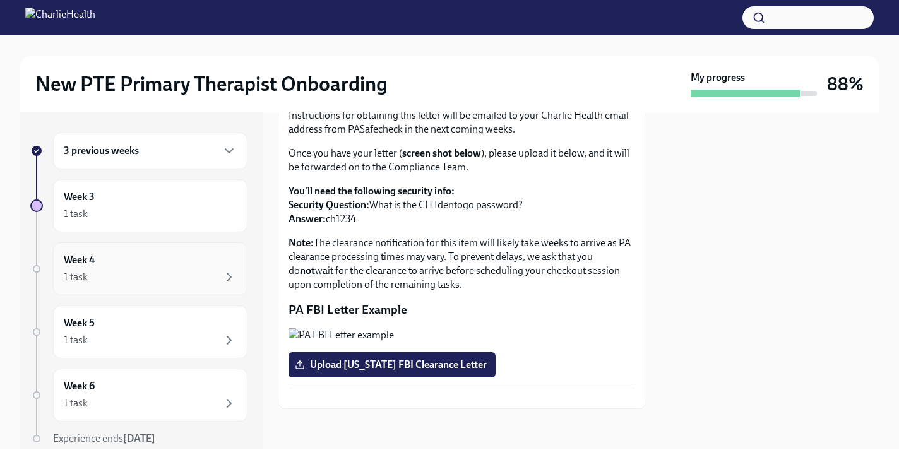 This screenshot has height=462, width=899. I want to click on strong: You'll need the following security info:, so click(371, 191).